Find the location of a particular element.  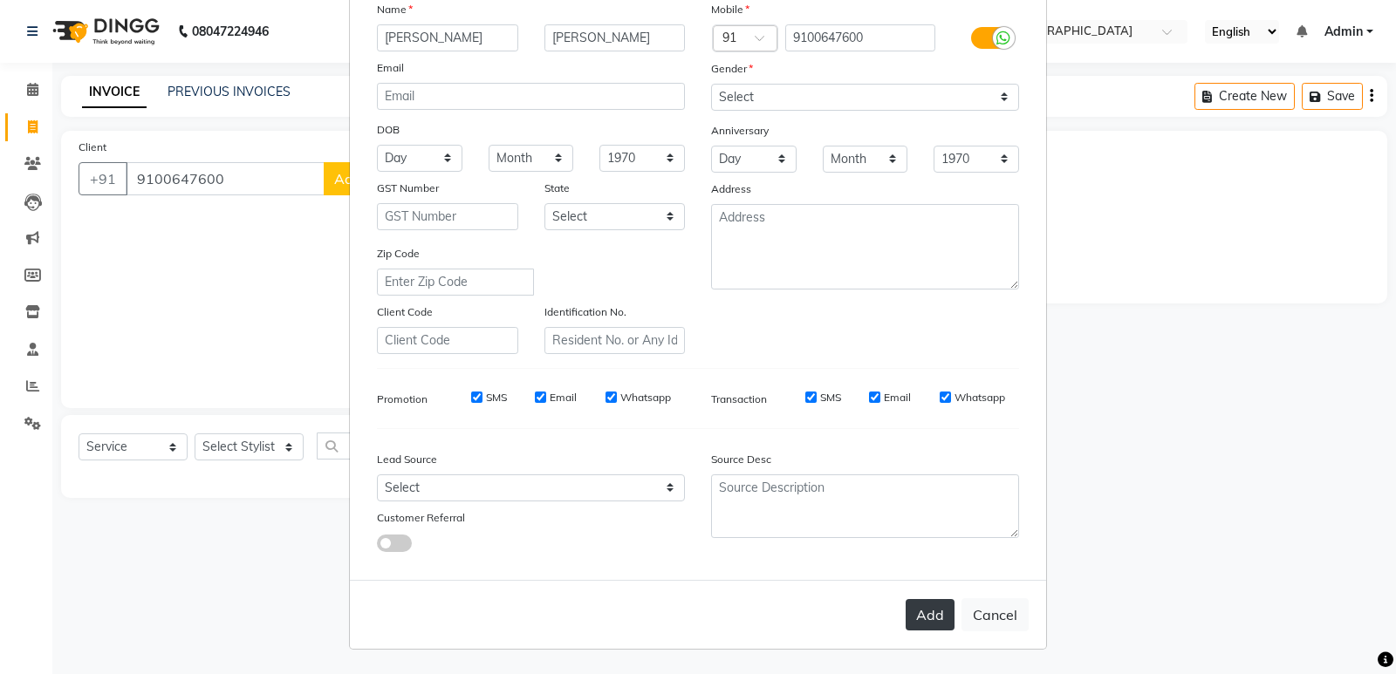

label: Lead Source is located at coordinates (407, 460).